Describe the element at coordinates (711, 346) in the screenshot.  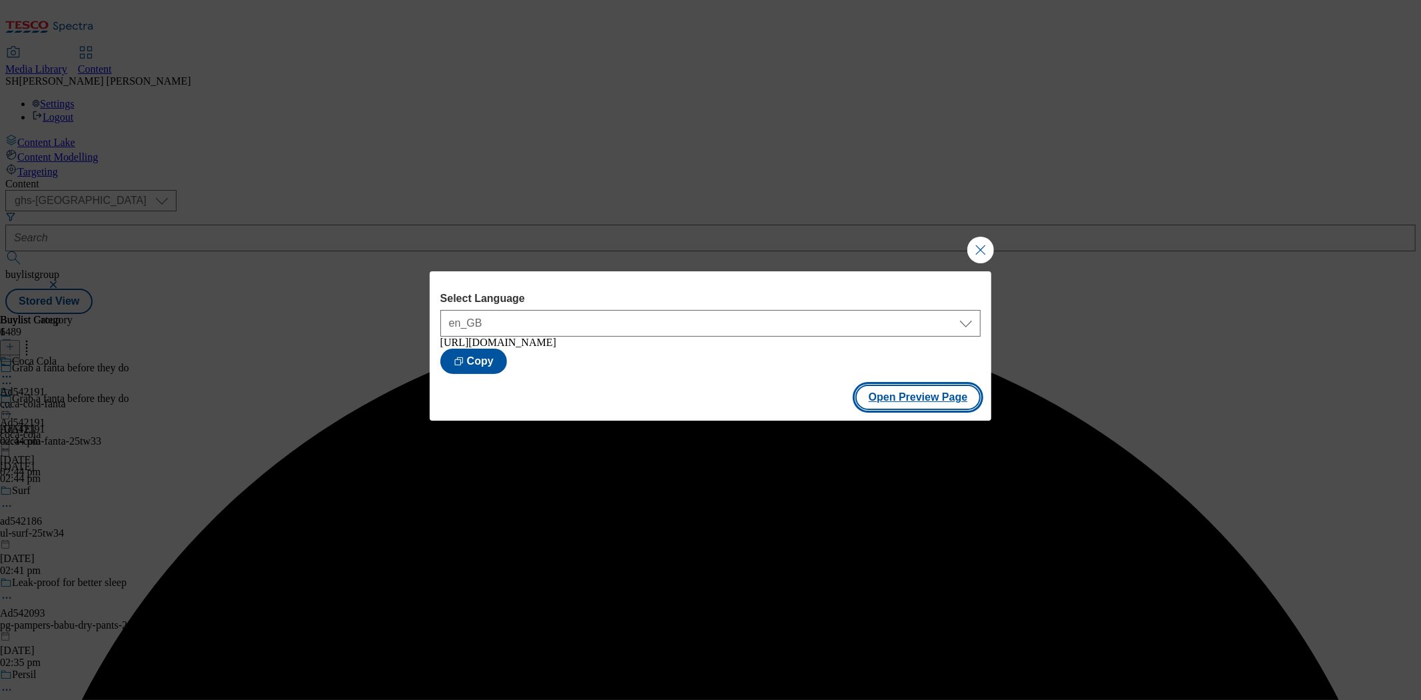
I see `div: Modal` at that location.